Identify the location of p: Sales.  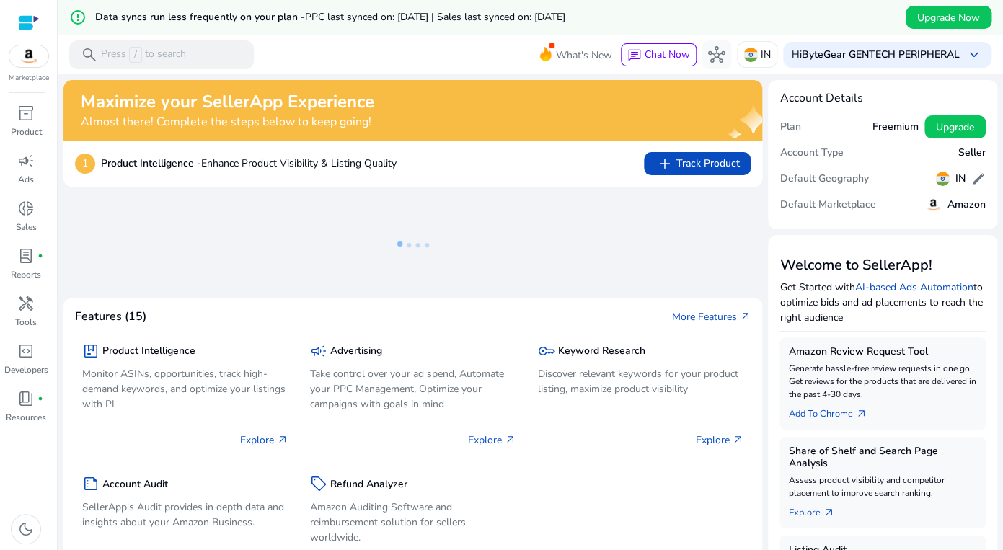
(26, 227).